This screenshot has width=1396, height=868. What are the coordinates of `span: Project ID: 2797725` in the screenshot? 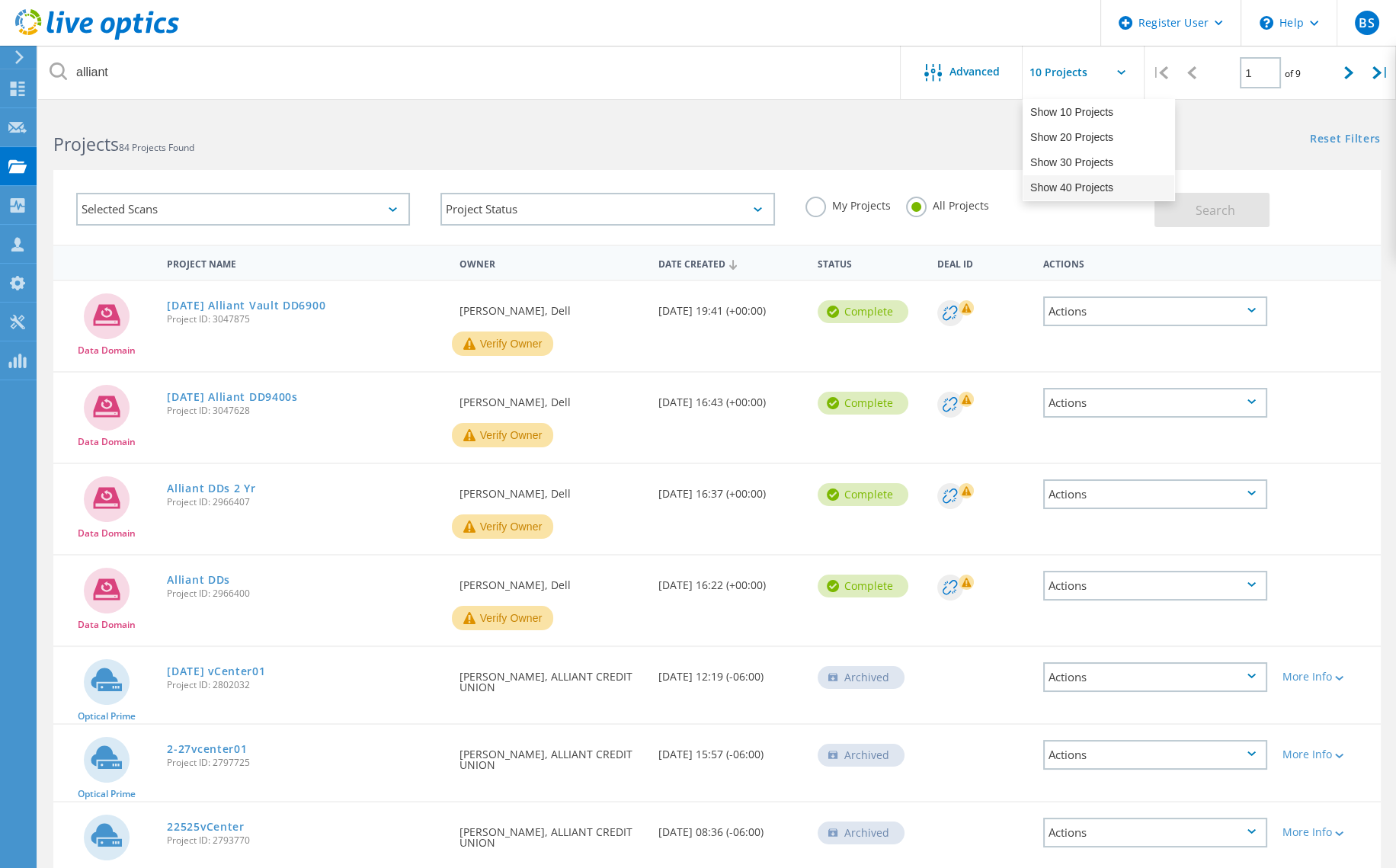 It's located at (304, 763).